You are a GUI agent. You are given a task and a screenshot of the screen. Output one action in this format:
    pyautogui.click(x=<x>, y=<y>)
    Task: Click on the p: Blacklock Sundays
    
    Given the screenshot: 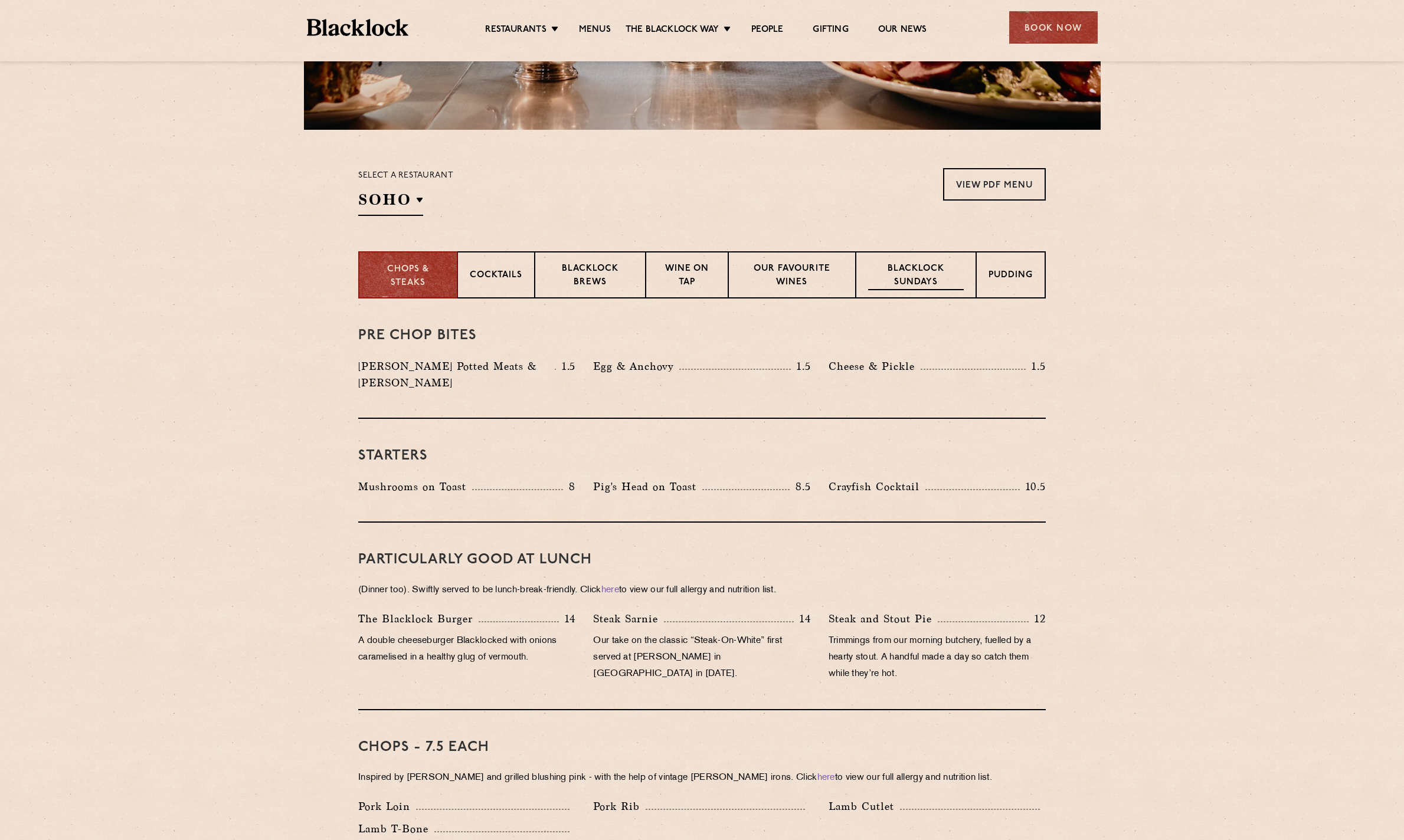 What is the action you would take?
    pyautogui.click(x=916, y=276)
    